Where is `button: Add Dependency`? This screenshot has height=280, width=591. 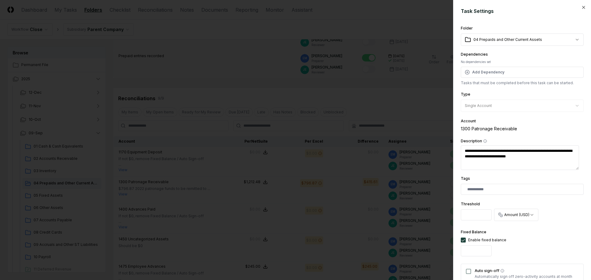
button: Add Dependency is located at coordinates (522, 72).